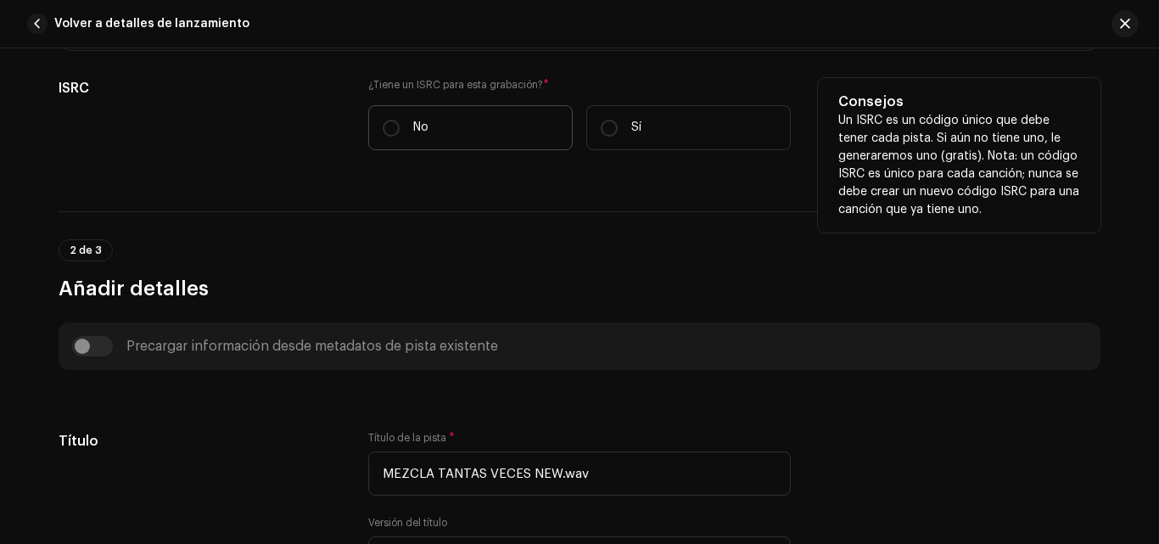 This screenshot has height=544, width=1159. I want to click on p: Un ISRC es un código único que debe tener cada pista. Si aún no tiene uno, le generaremos uno (gr..., so click(959, 166).